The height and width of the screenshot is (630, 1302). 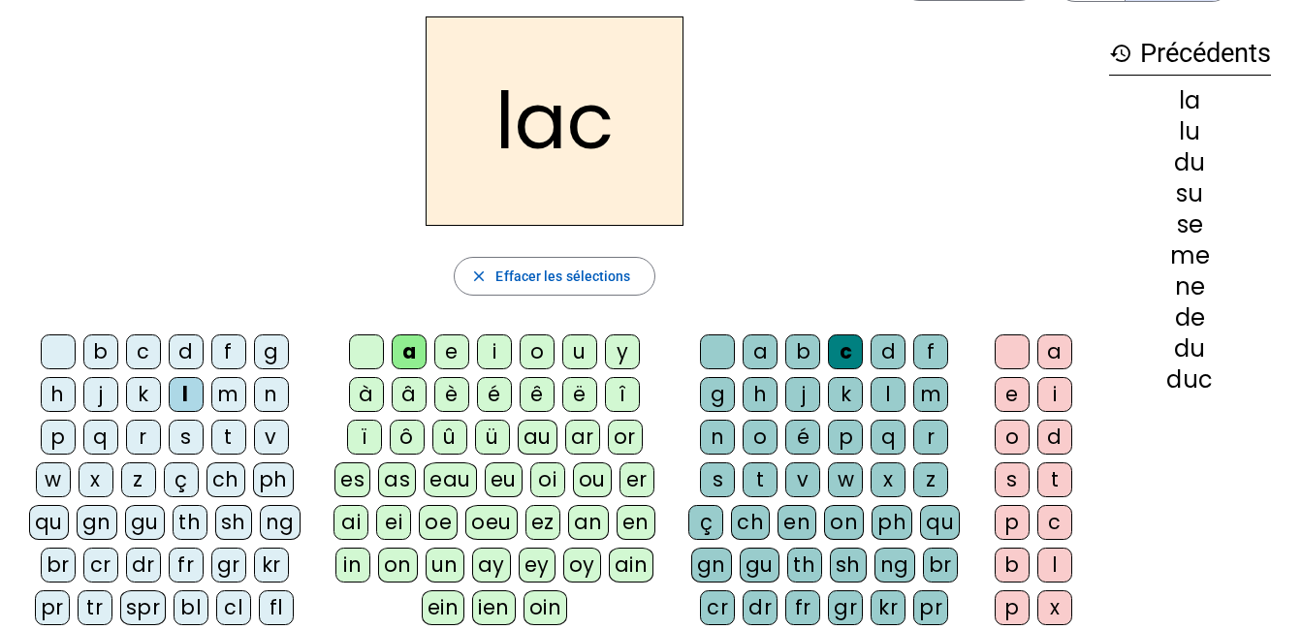 I want to click on div: ê, so click(x=537, y=395).